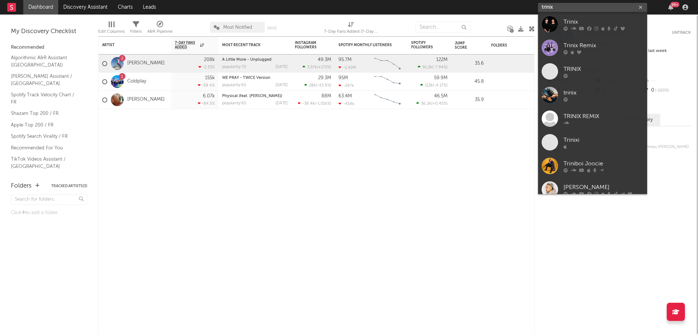 This screenshot has height=334, width=698. What do you see at coordinates (593, 95) in the screenshot?
I see `a: trinix` at bounding box center [593, 95].